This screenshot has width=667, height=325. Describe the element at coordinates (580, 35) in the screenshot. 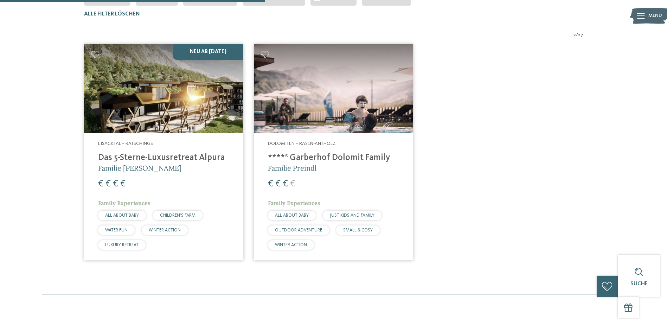

I see `span: 27` at that location.